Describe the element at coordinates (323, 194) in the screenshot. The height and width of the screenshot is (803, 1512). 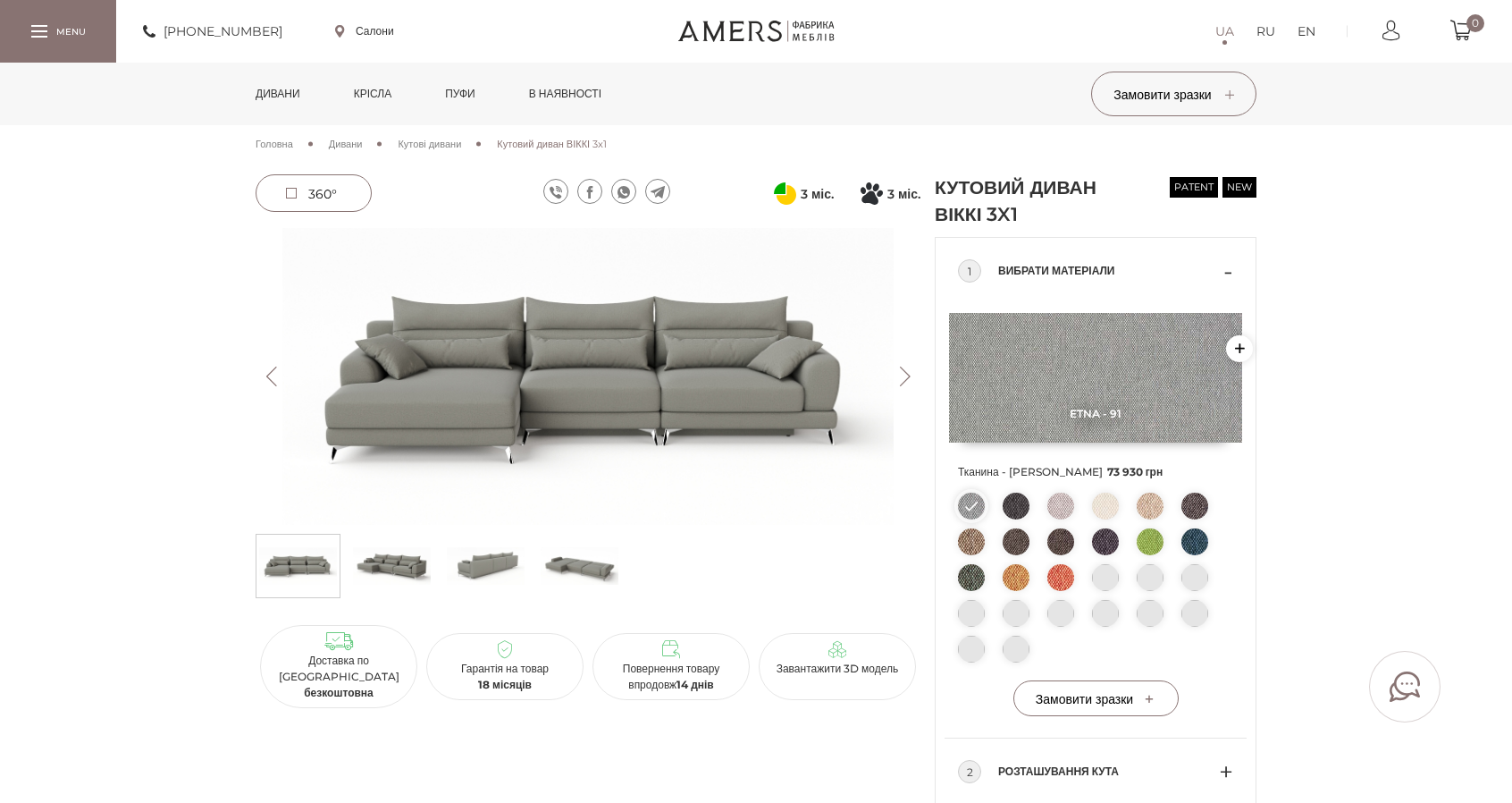
I see `span: 360°` at that location.